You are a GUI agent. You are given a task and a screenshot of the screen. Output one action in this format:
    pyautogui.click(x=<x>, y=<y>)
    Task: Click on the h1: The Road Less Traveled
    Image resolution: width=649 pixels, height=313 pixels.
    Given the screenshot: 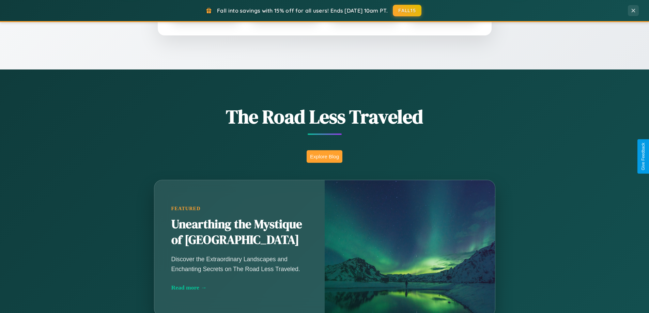 What is the action you would take?
    pyautogui.click(x=325, y=117)
    